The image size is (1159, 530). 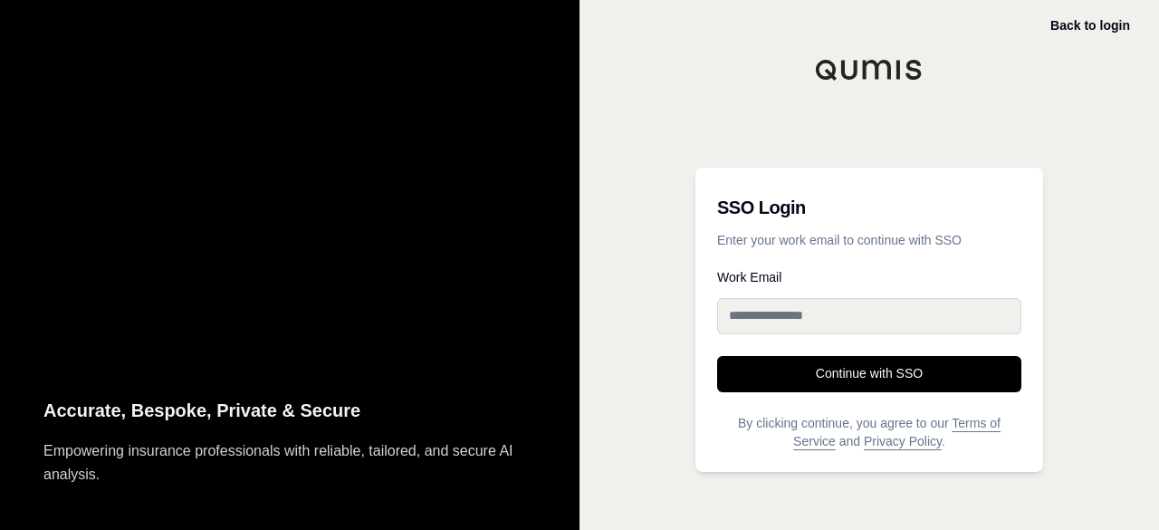 I want to click on a: Privacy Policy, so click(x=903, y=441).